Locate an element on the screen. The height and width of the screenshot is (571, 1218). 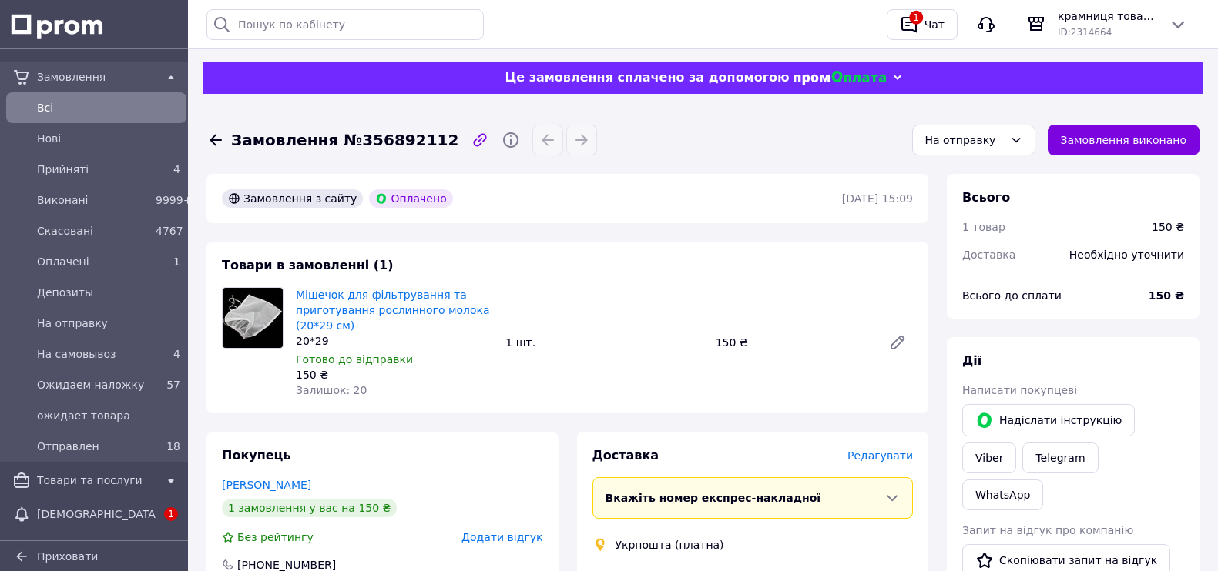
div: На отправку is located at coordinates (964, 140).